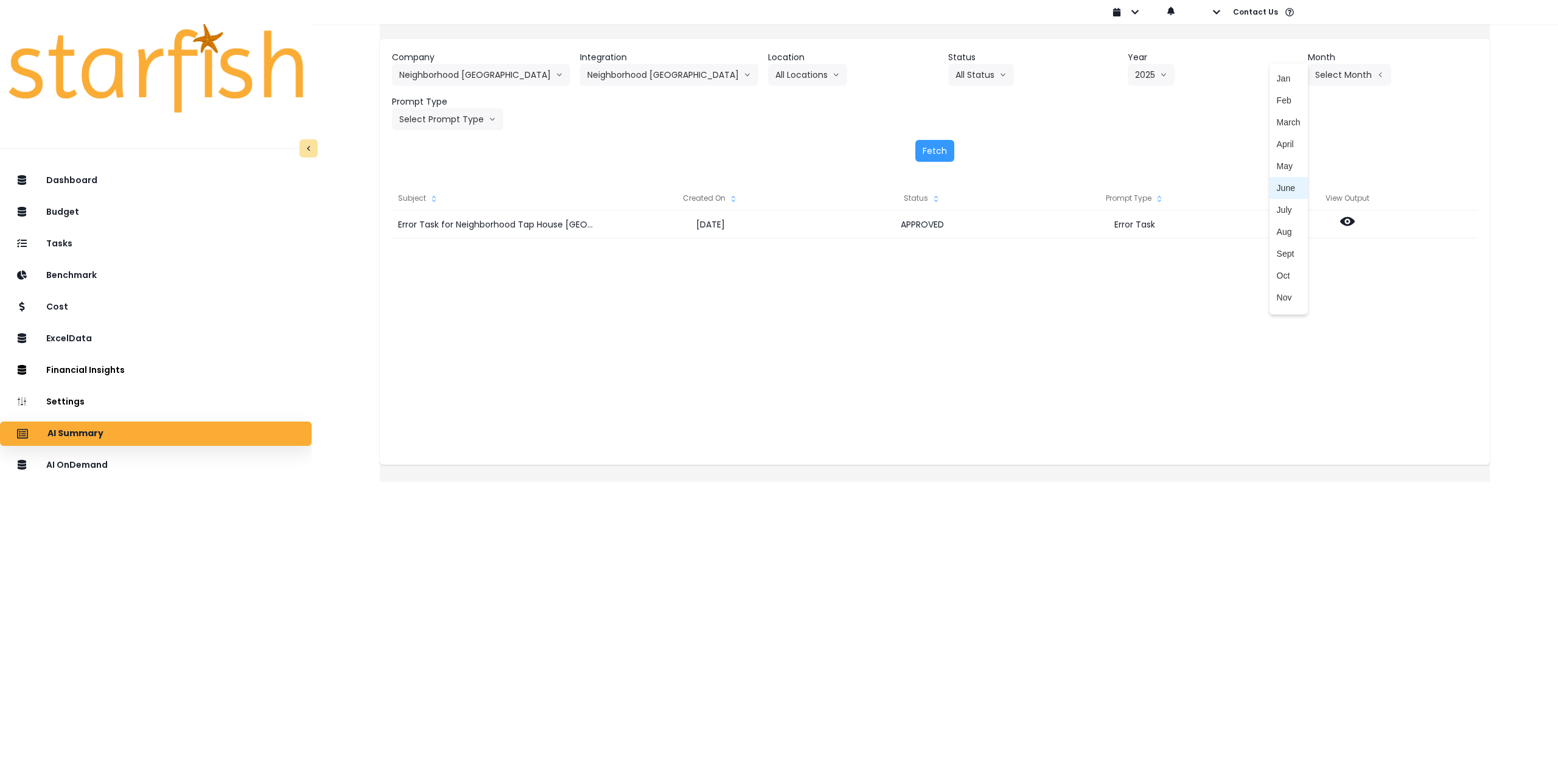  I want to click on svg: arrow left line, so click(1380, 75).